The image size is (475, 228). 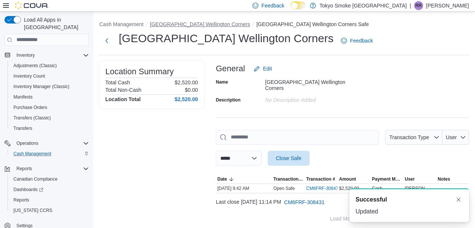 What do you see at coordinates (50, 118) in the screenshot?
I see `button: Transfers (Classic)` at bounding box center [50, 118].